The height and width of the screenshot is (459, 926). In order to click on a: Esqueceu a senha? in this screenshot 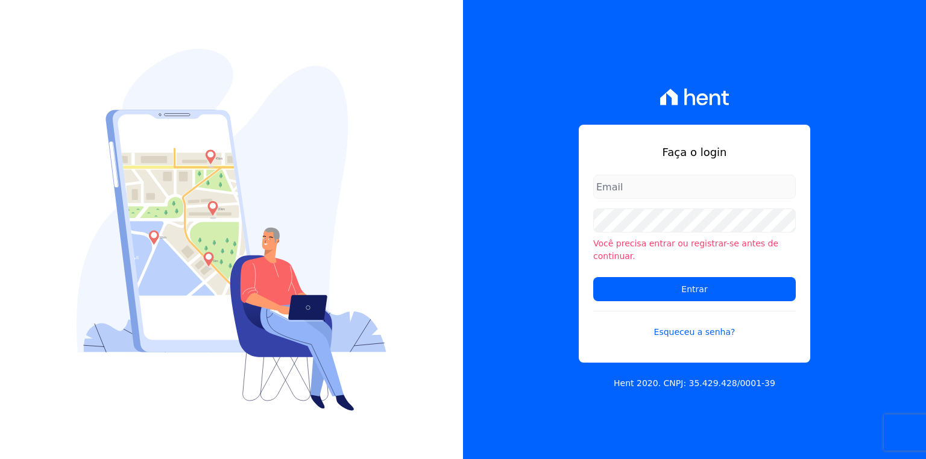, I will do `click(695, 325)`.